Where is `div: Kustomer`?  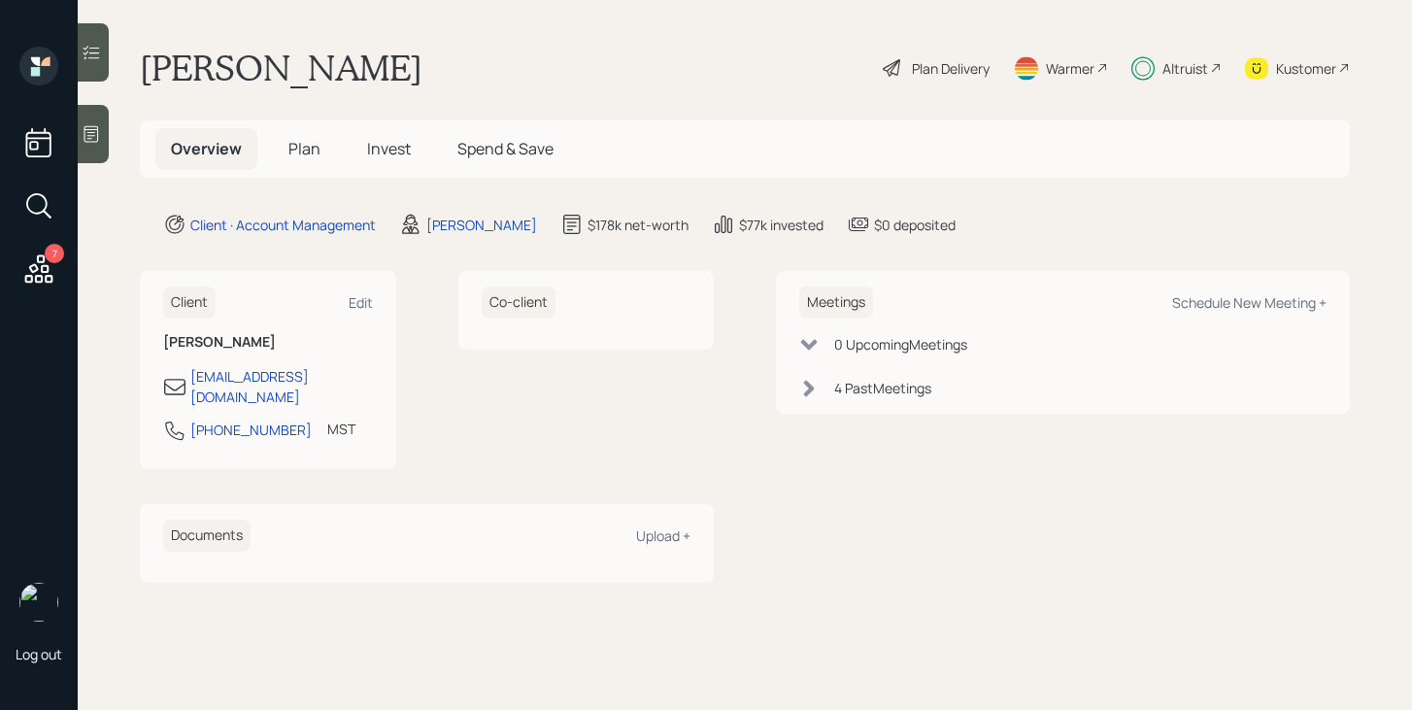
div: Kustomer is located at coordinates (1306, 68).